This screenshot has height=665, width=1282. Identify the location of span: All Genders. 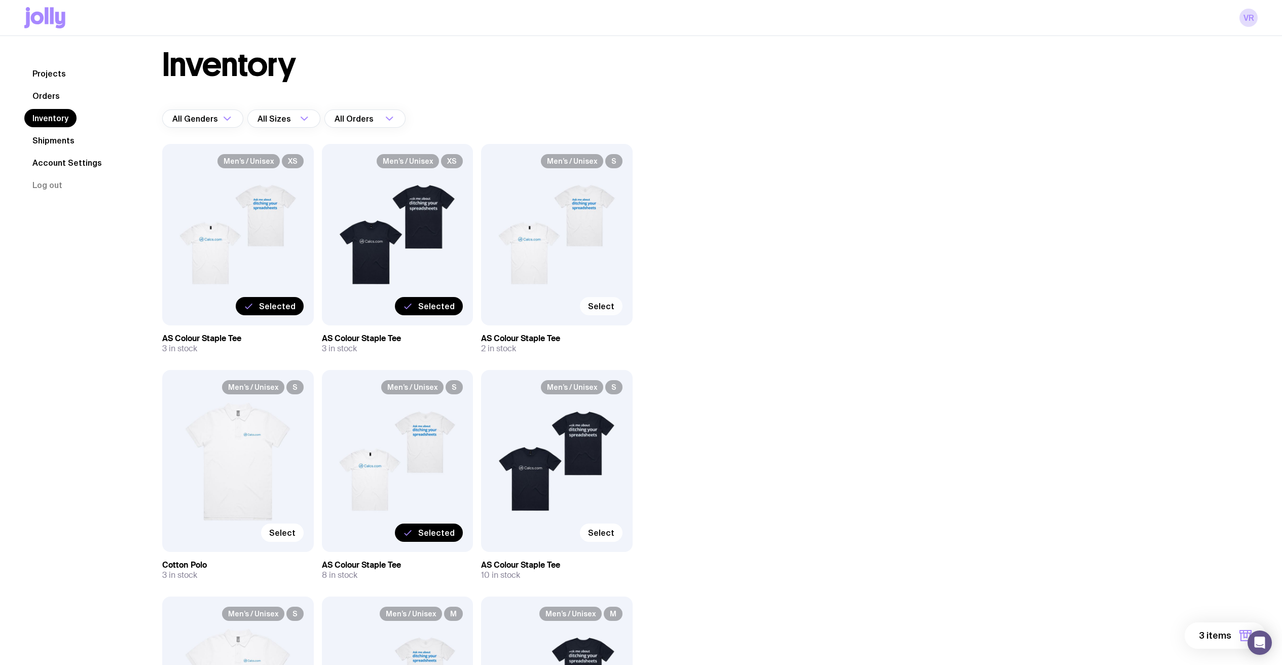
(196, 119).